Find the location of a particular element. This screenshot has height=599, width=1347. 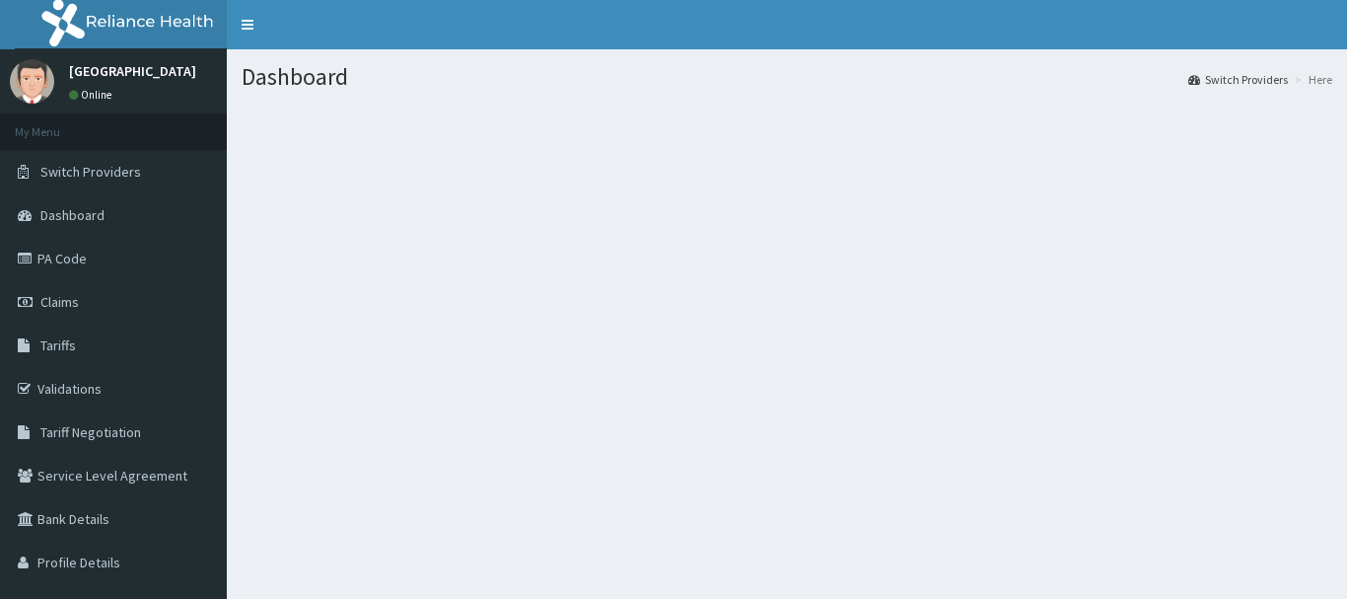

li: Here is located at coordinates (1310, 79).